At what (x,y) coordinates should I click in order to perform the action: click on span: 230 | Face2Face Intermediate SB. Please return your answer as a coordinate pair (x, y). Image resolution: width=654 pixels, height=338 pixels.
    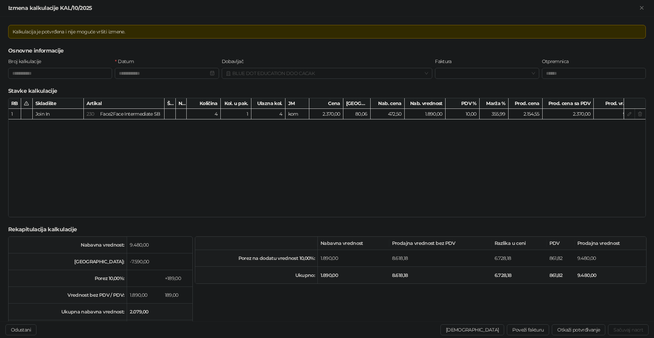
    Looking at the image, I should click on (123, 114).